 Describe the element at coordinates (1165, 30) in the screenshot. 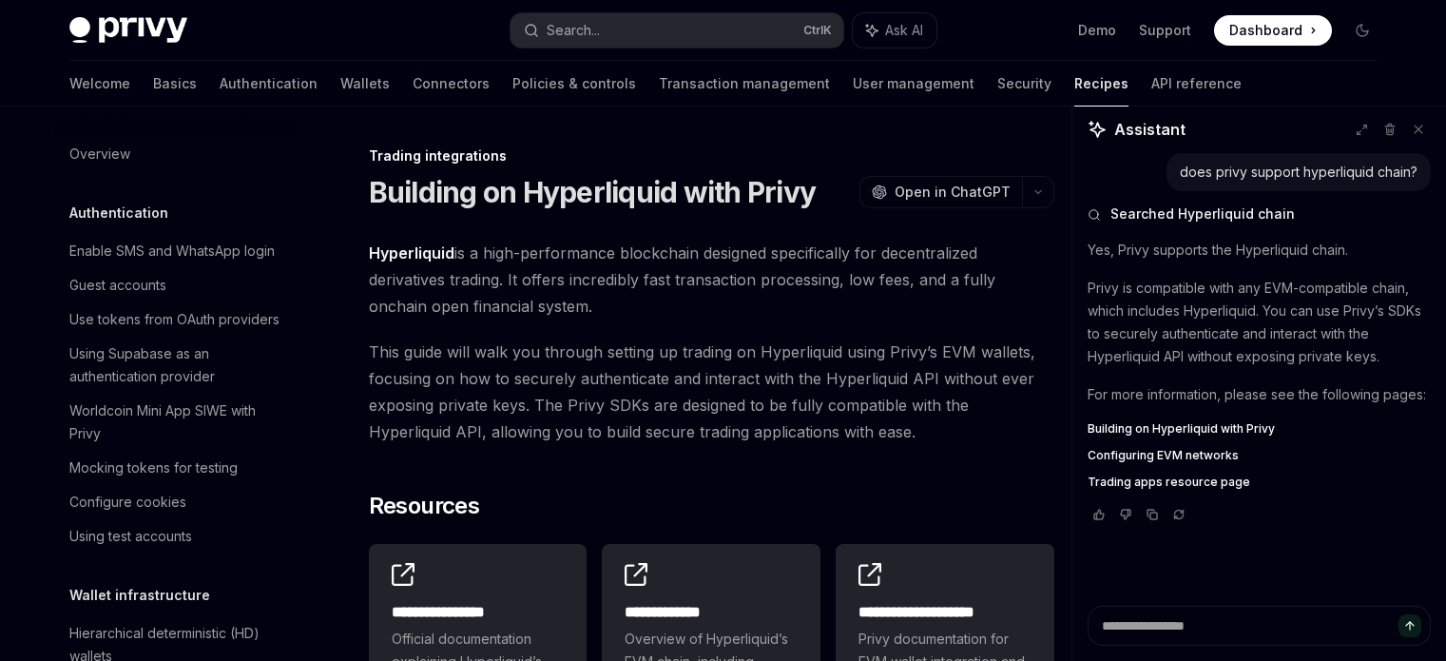

I see `a: Support` at that location.